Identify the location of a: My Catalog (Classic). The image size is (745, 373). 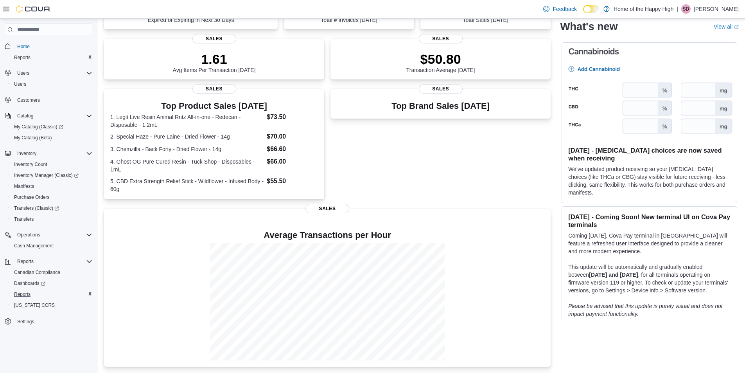
(39, 127).